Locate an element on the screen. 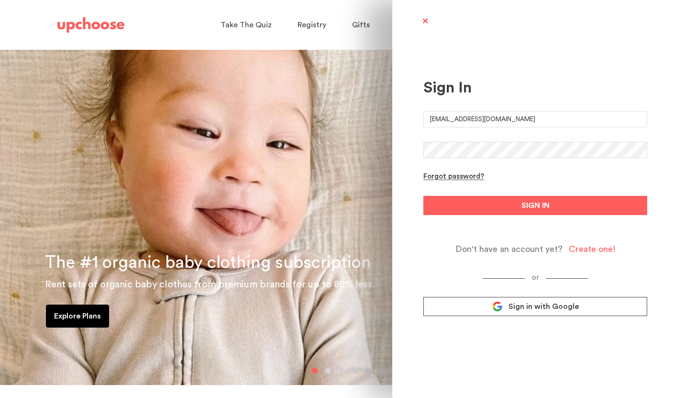 The width and height of the screenshot is (696, 398). input: E-mail is located at coordinates (536, 119).